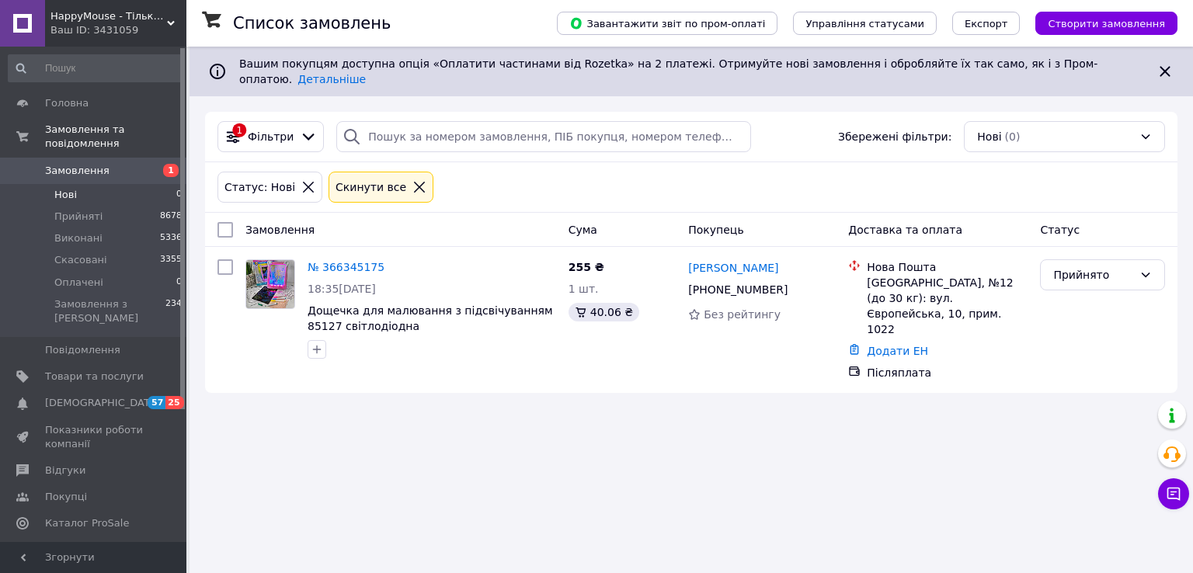 This screenshot has height=573, width=1193. Describe the element at coordinates (865, 23) in the screenshot. I see `span: Управління статусами` at that location.